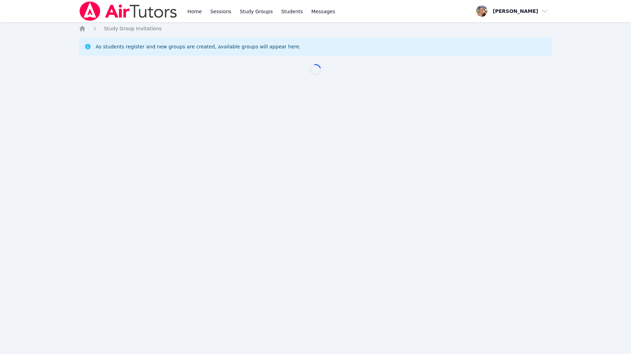  Describe the element at coordinates (198, 47) in the screenshot. I see `div: As students register and new groups are created, available groups will appear here.` at that location.